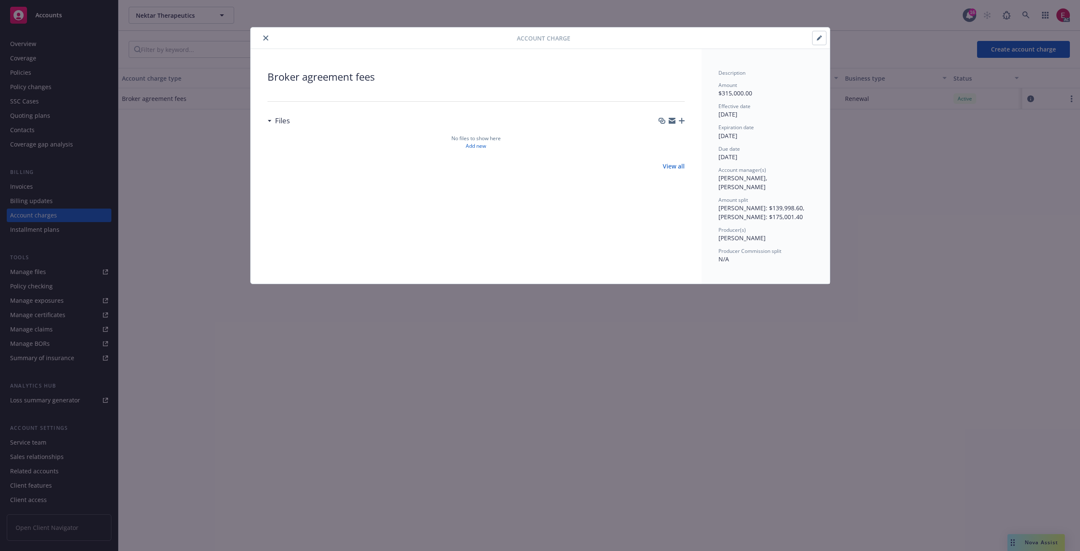 This screenshot has width=1080, height=551. I want to click on span: Account manager(s), so click(742, 170).